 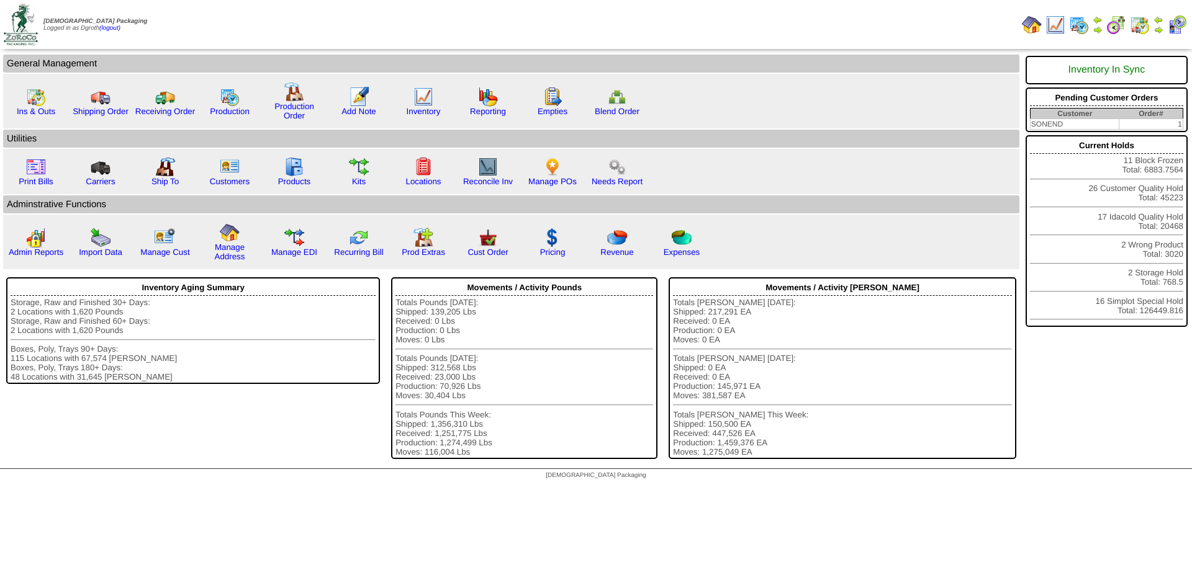 What do you see at coordinates (36, 238) in the screenshot?
I see `img: graph2.png` at bounding box center [36, 238].